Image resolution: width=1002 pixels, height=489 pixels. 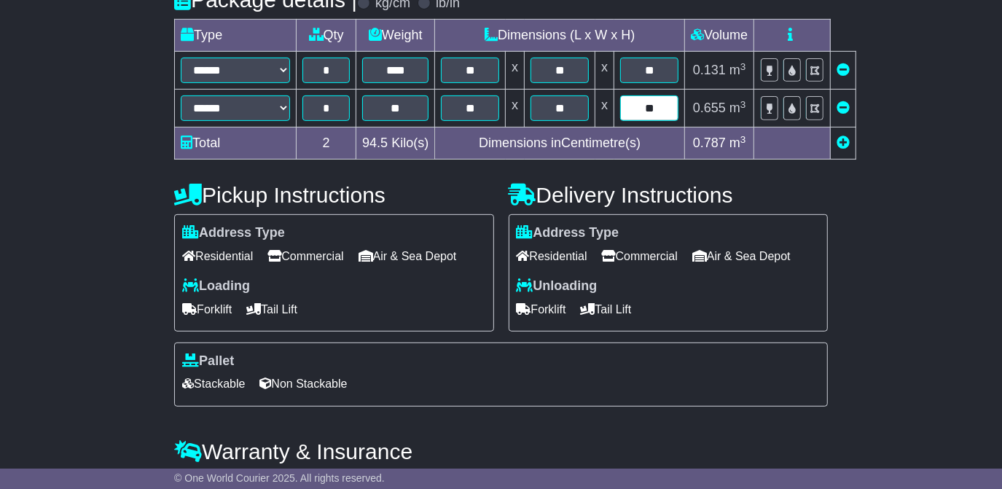 I want to click on td: Volume, so click(x=719, y=36).